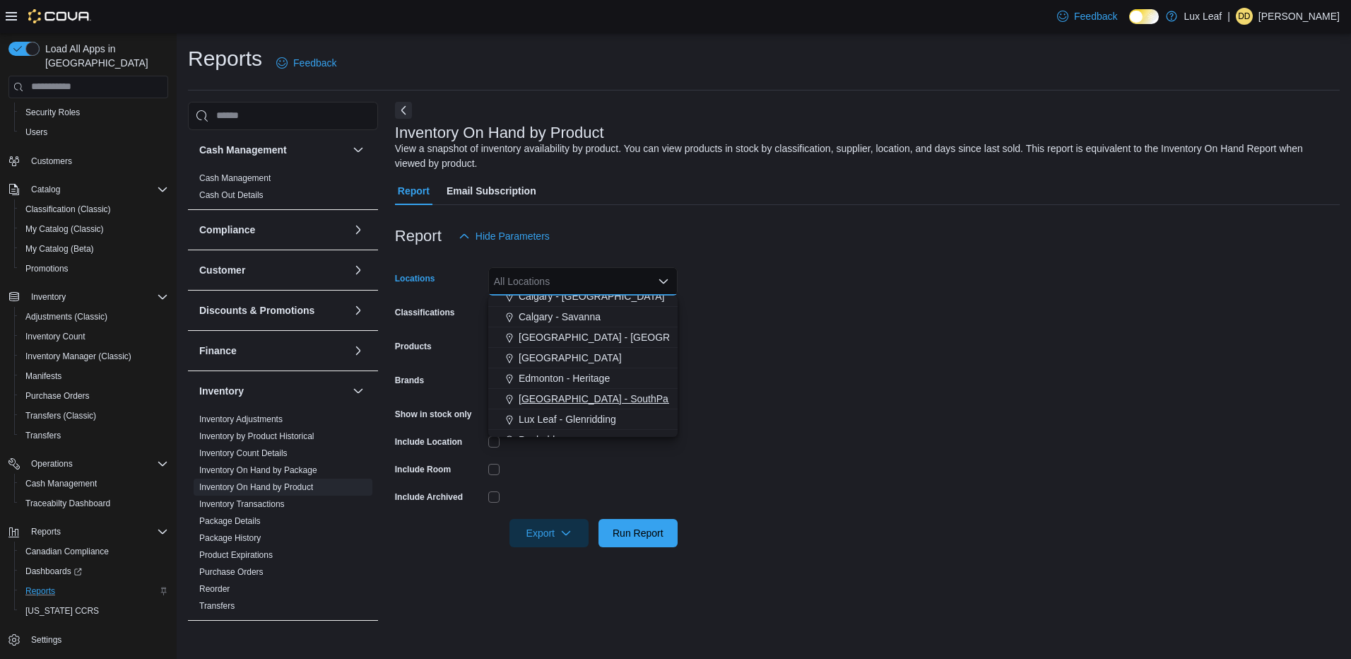  What do you see at coordinates (583, 440) in the screenshot?
I see `button: Penhold` at bounding box center [583, 440].